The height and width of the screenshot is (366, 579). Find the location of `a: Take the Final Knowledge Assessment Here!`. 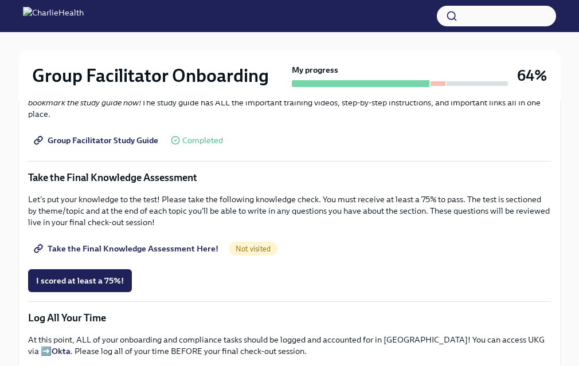

a: Take the Final Knowledge Assessment Here! is located at coordinates (127, 249).